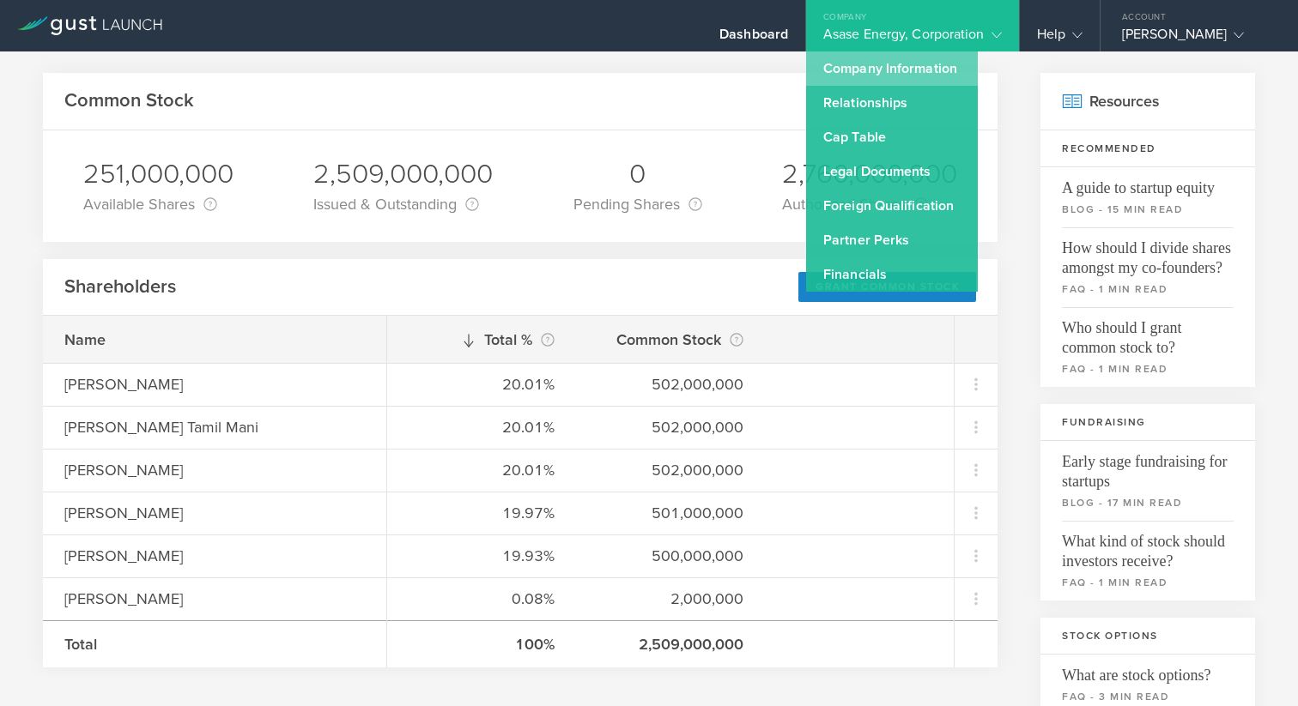  Describe the element at coordinates (870, 204) in the screenshot. I see `div: Authorized Shares` at that location.